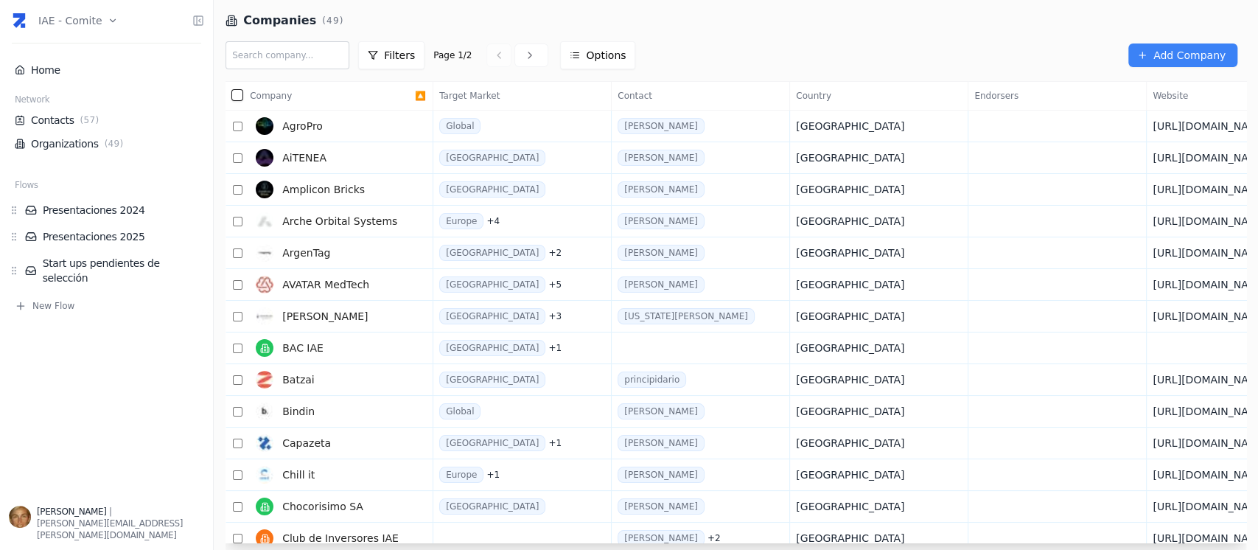 This screenshot has height=550, width=1258. What do you see at coordinates (114, 237) in the screenshot?
I see `a: Presentaciones 2025` at bounding box center [114, 237].